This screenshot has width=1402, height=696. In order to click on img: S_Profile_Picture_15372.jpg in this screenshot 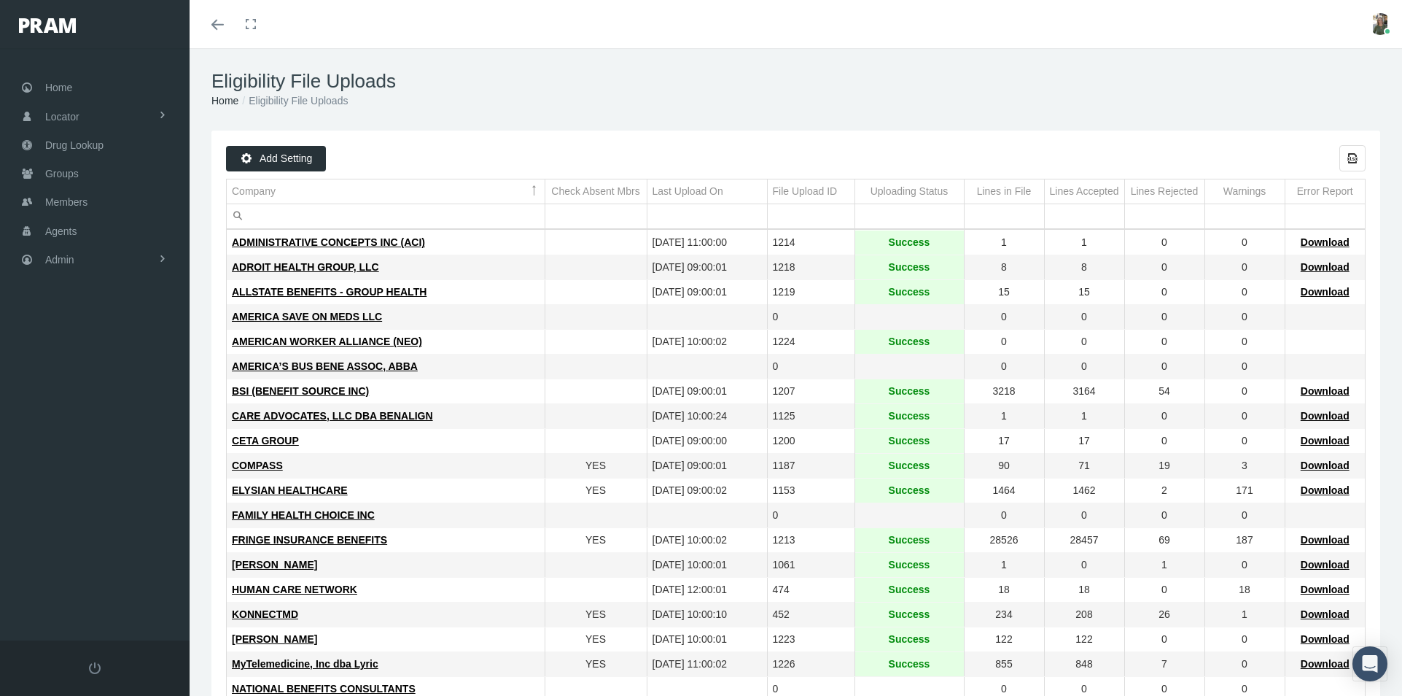, I will do `click(1380, 24)`.